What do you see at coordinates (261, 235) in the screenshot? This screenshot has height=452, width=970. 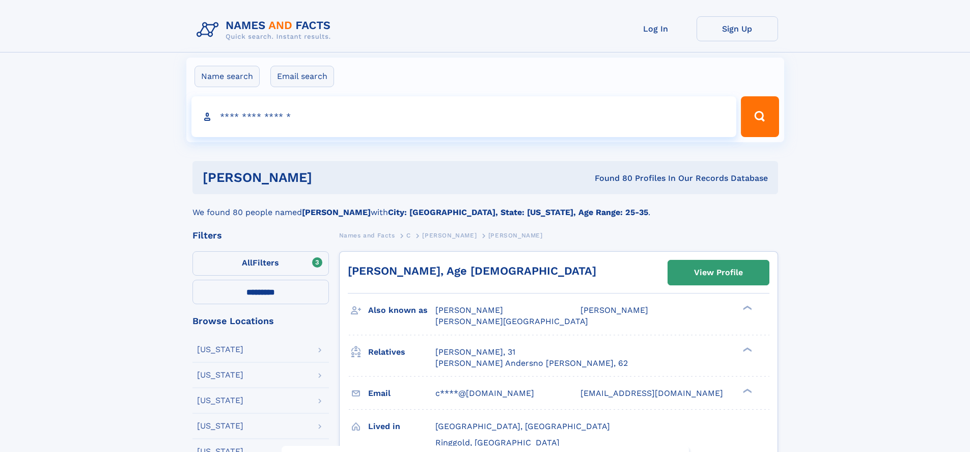 I see `div: Filters` at bounding box center [261, 235].